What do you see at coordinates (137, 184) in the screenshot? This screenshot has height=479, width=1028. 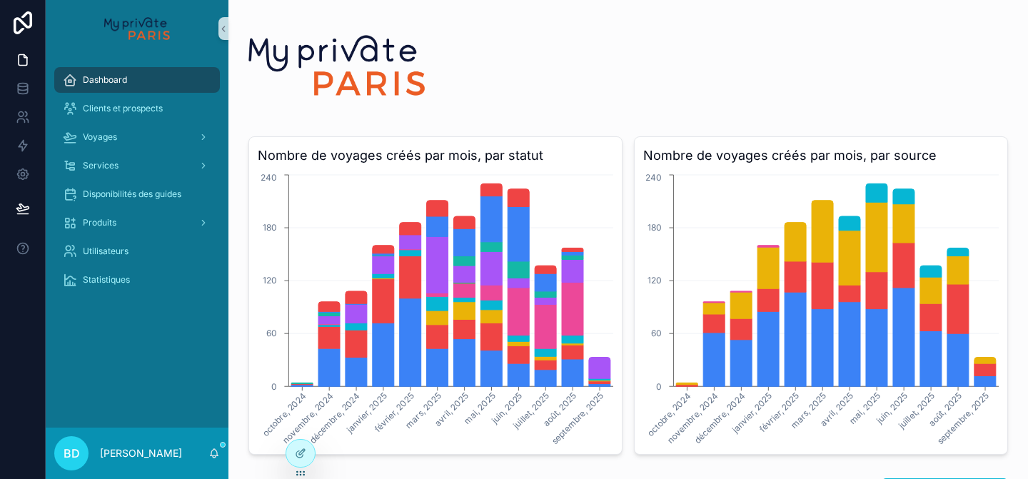 I see `div: scrollable content` at bounding box center [137, 184].